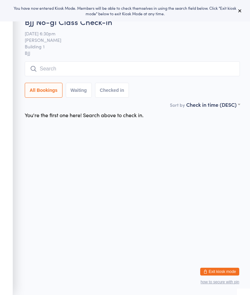 Image resolution: width=250 pixels, height=295 pixels. What do you see at coordinates (79, 90) in the screenshot?
I see `button: Waiting` at bounding box center [79, 90].